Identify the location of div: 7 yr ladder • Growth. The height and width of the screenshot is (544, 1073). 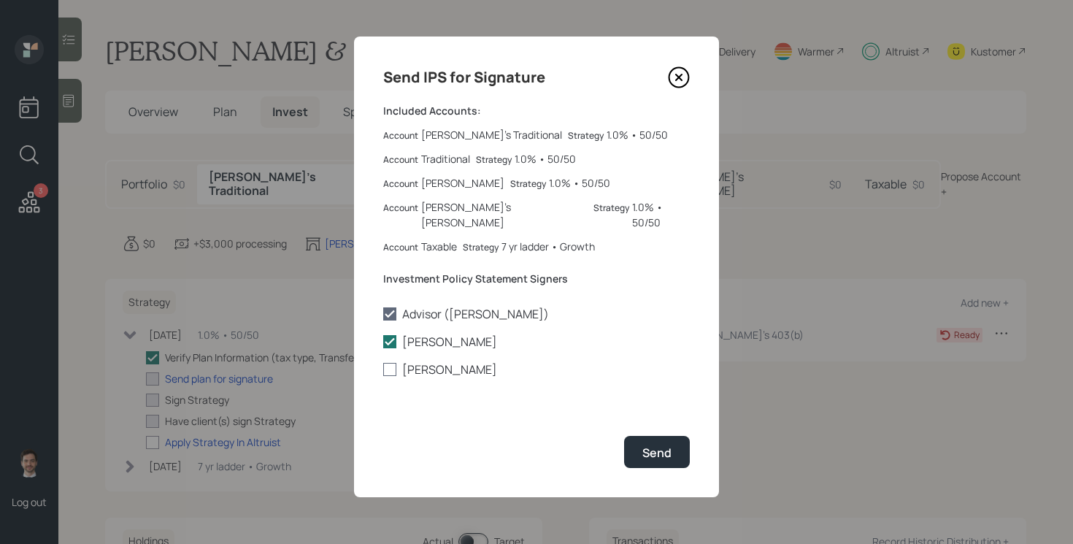
(548, 246).